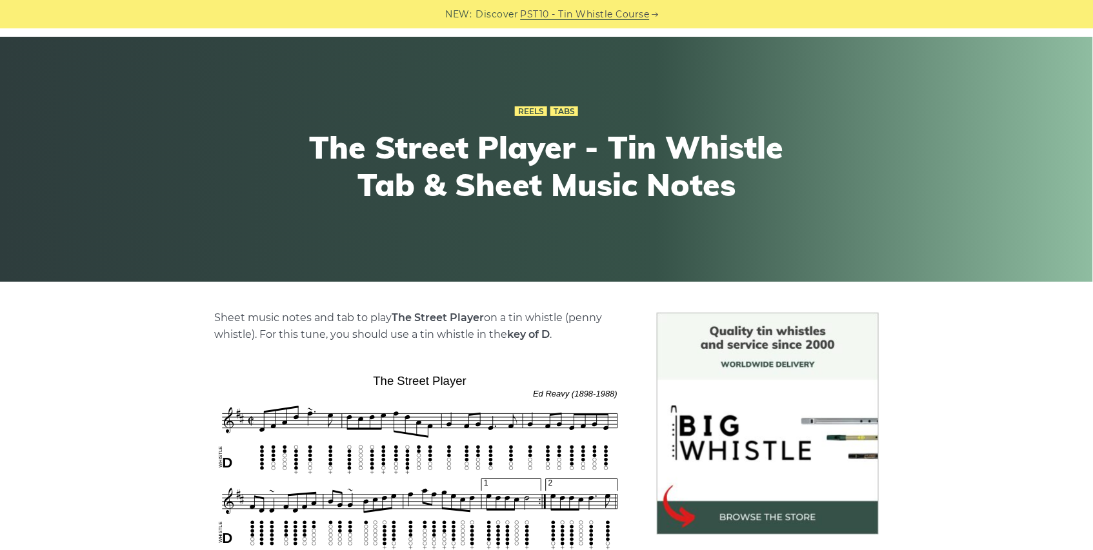 This screenshot has width=1093, height=550. Describe the element at coordinates (585, 14) in the screenshot. I see `a: PST10 - Tin Whistle Course` at that location.